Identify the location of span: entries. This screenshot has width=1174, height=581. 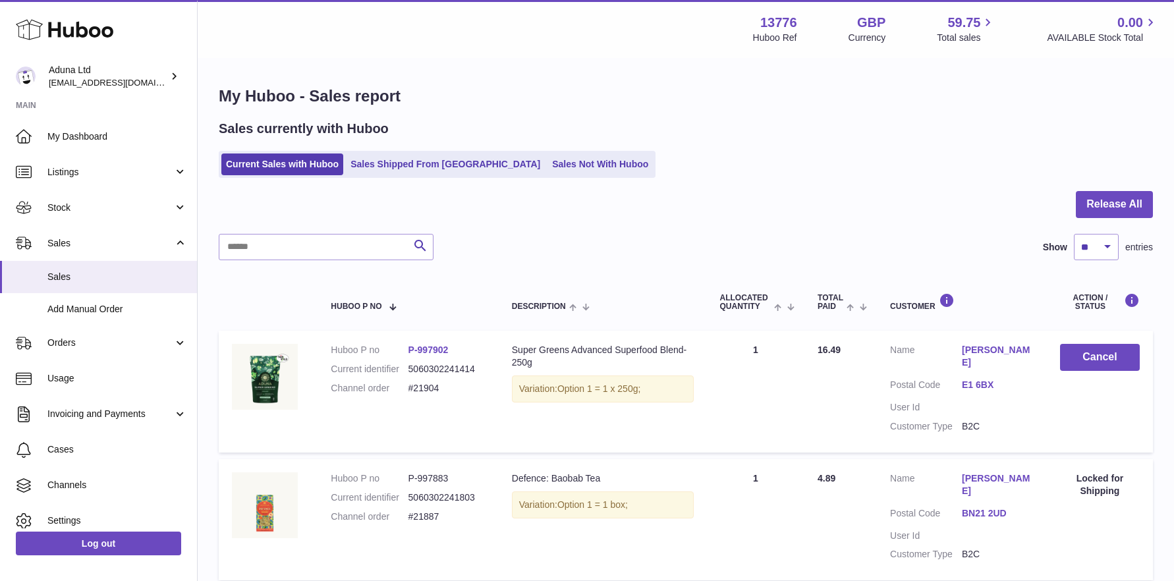
(1139, 247).